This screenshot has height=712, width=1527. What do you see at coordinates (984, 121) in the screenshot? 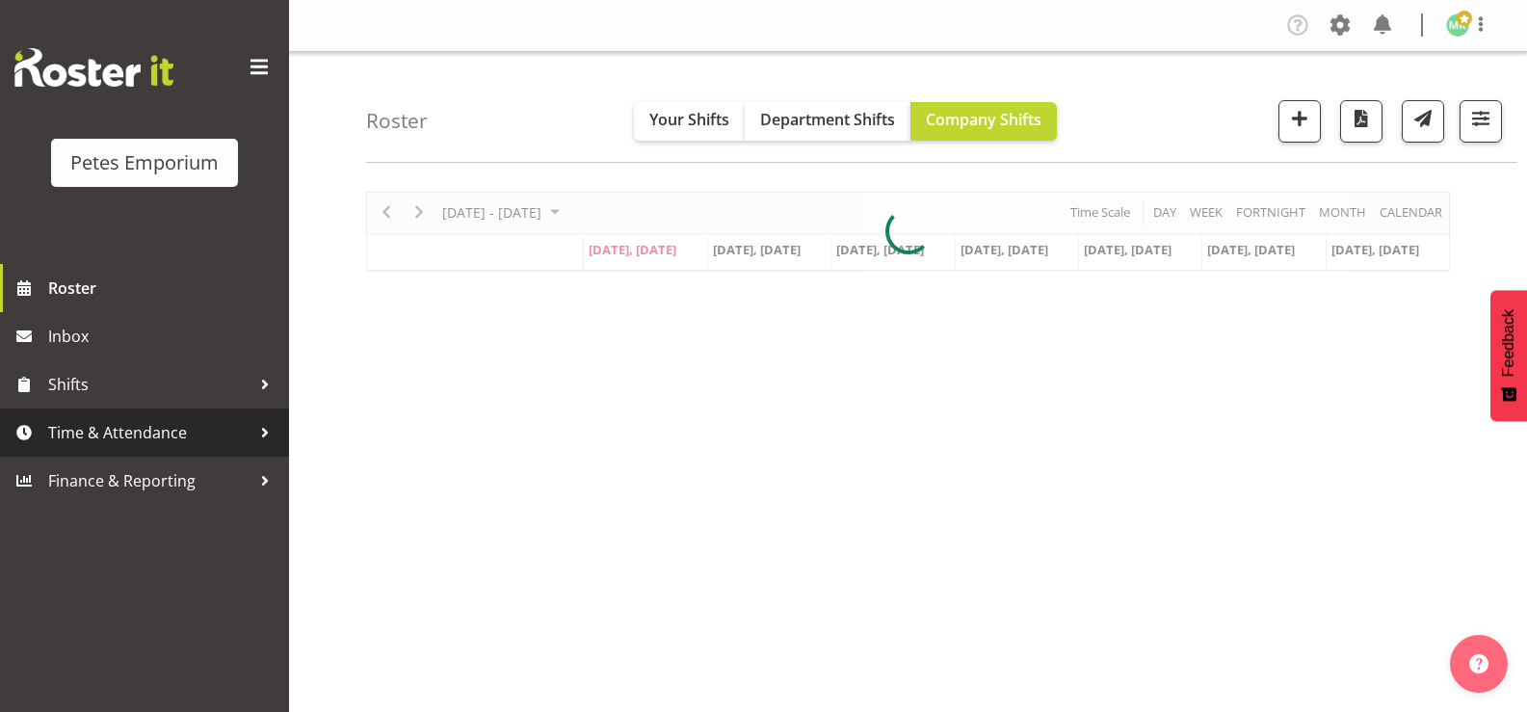
I see `button: Company Shifts` at bounding box center [984, 121].